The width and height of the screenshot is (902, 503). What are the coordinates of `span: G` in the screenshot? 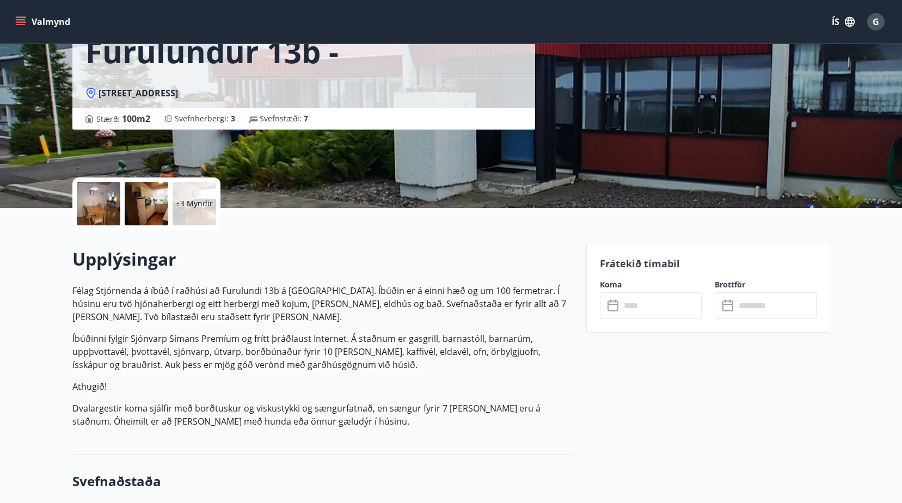 It's located at (876, 22).